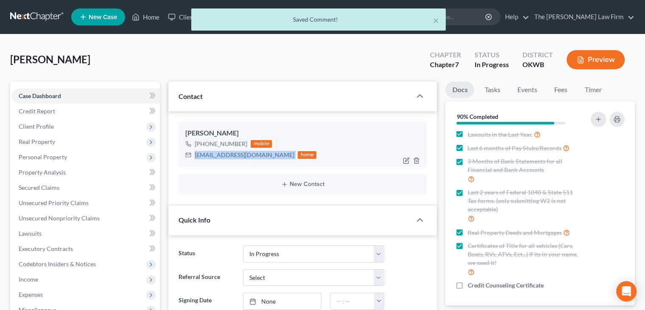  What do you see at coordinates (302, 184) in the screenshot?
I see `button: New Contact` at bounding box center [302, 184].